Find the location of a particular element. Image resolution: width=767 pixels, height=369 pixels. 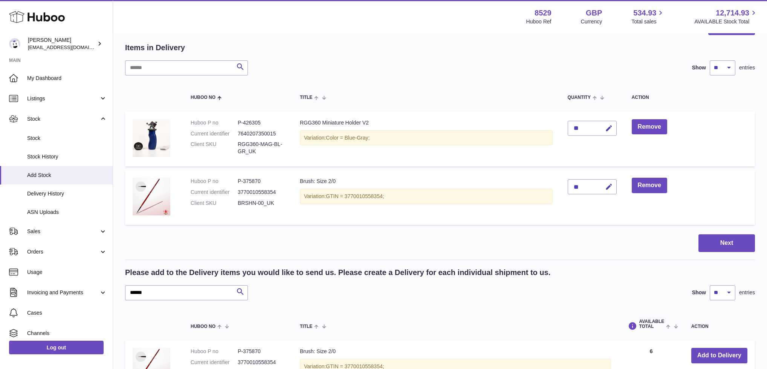

span: Add Stock is located at coordinates (67, 175).